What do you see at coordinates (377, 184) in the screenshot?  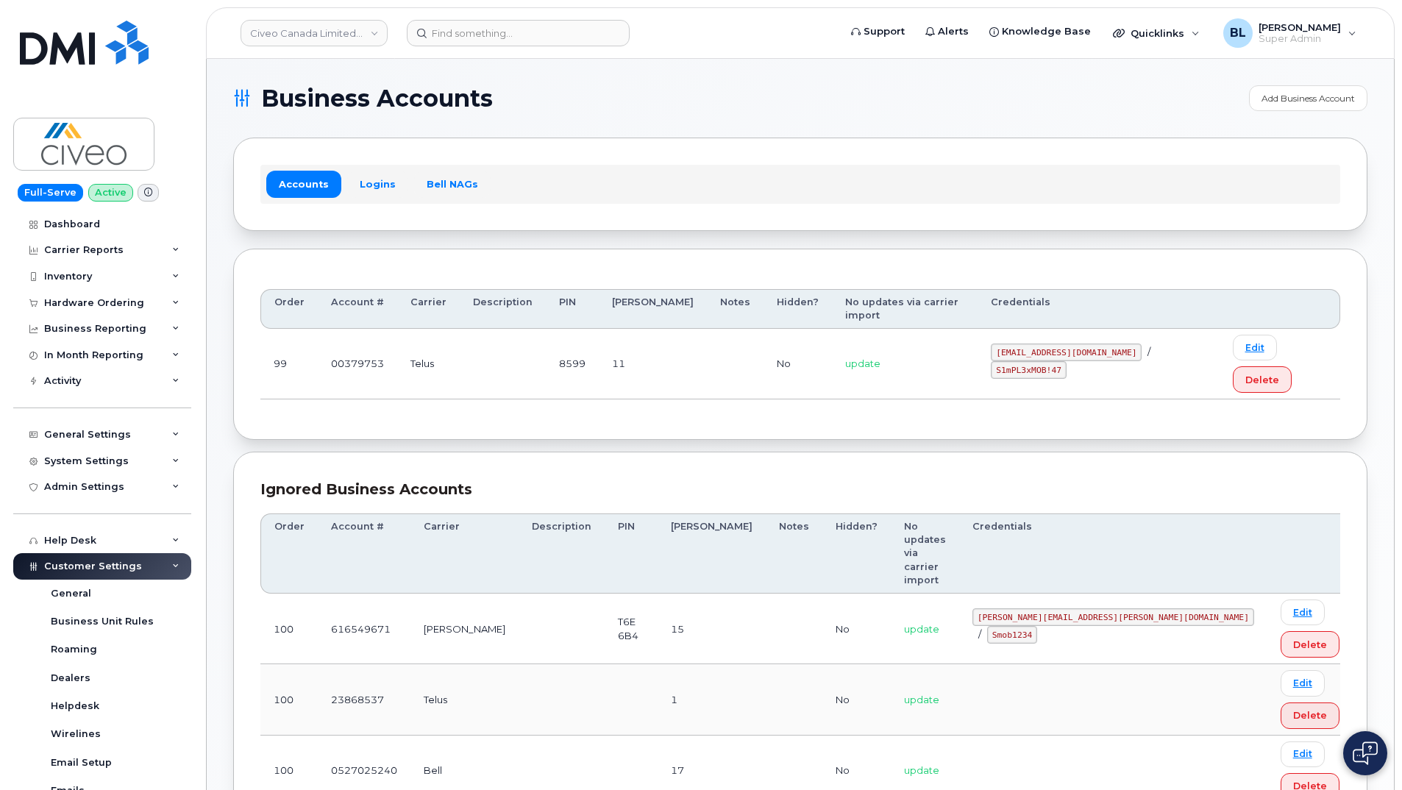 I see `a: Logins` at bounding box center [377, 184].